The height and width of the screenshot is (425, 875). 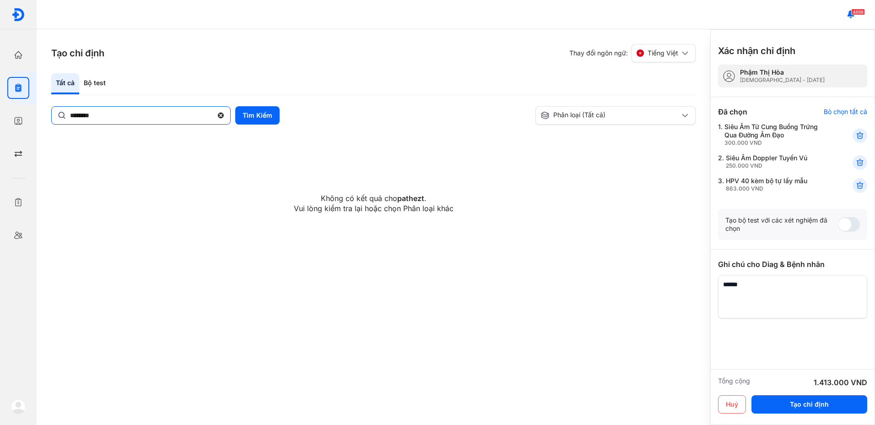 What do you see at coordinates (858, 12) in the screenshot?
I see `span: 4898` at bounding box center [858, 12].